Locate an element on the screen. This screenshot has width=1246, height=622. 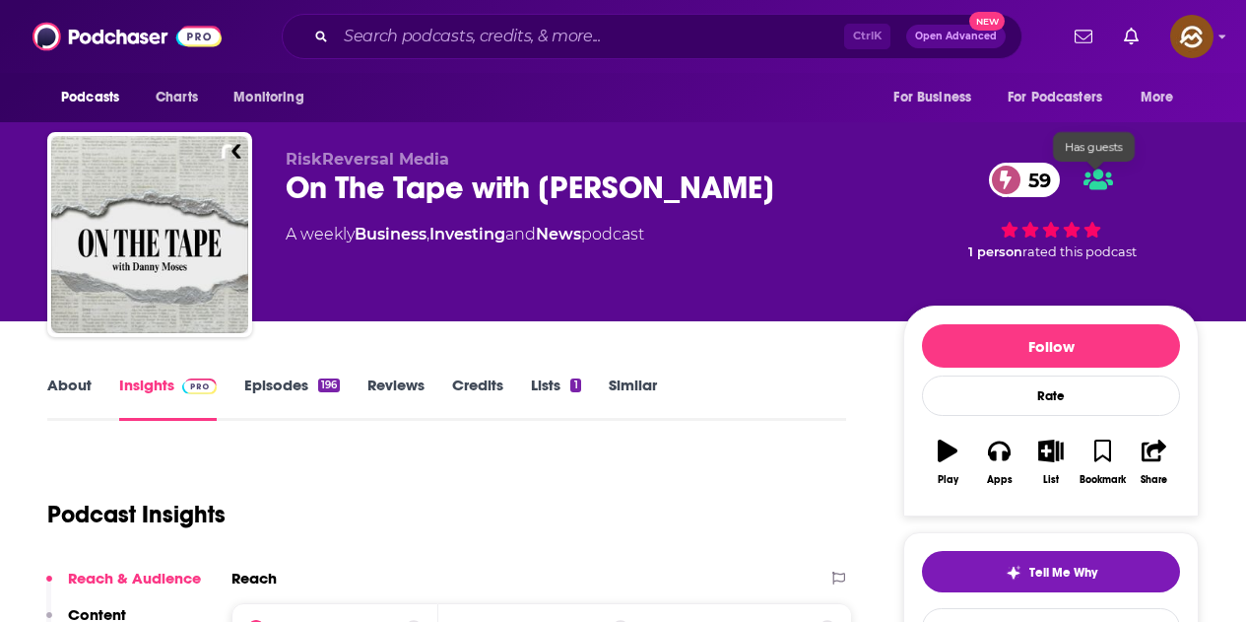
span: For Business is located at coordinates (932, 98).